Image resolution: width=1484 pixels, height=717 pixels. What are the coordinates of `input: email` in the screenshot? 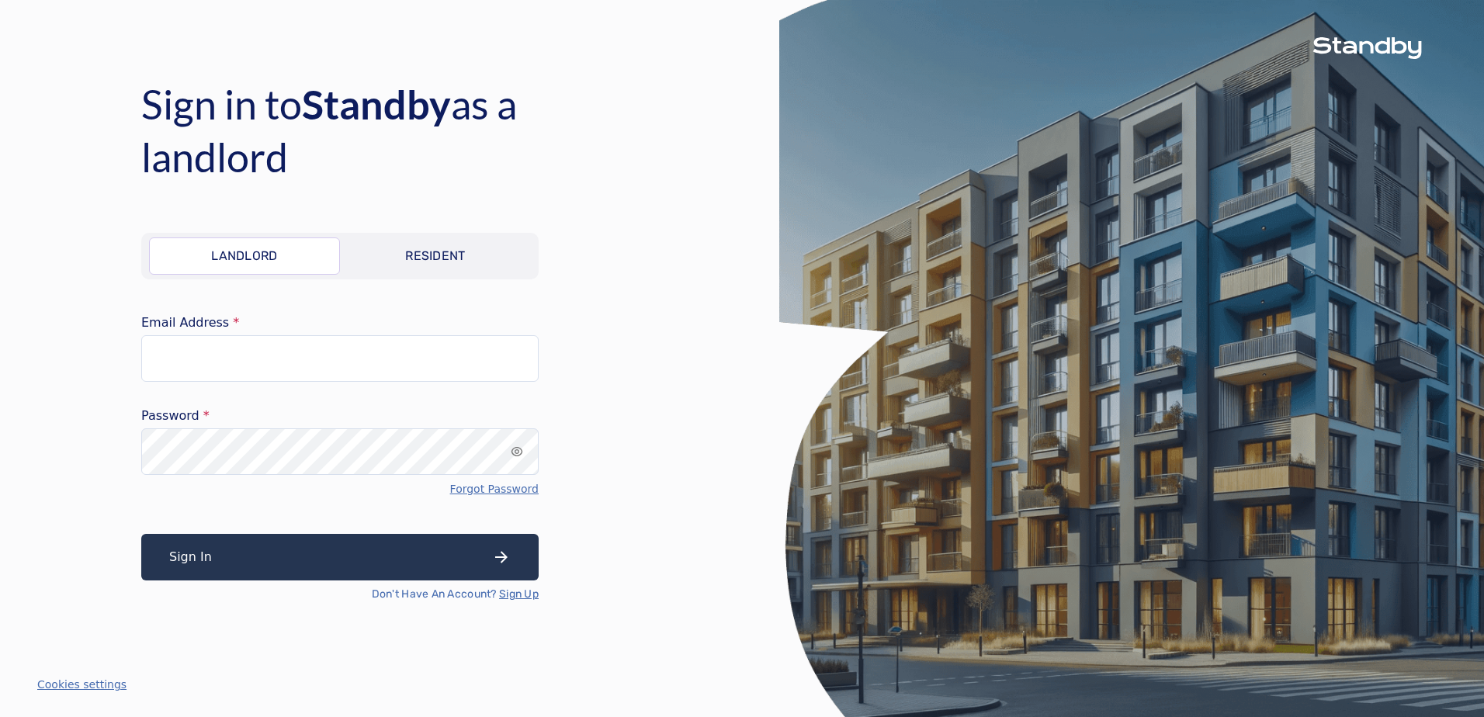 It's located at (340, 359).